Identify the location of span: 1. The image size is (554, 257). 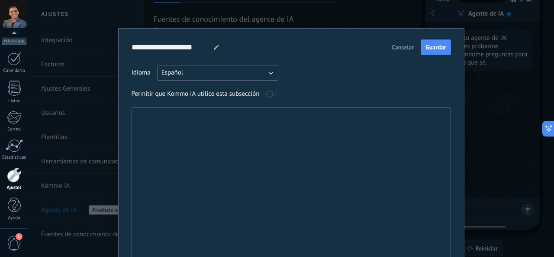
(19, 236).